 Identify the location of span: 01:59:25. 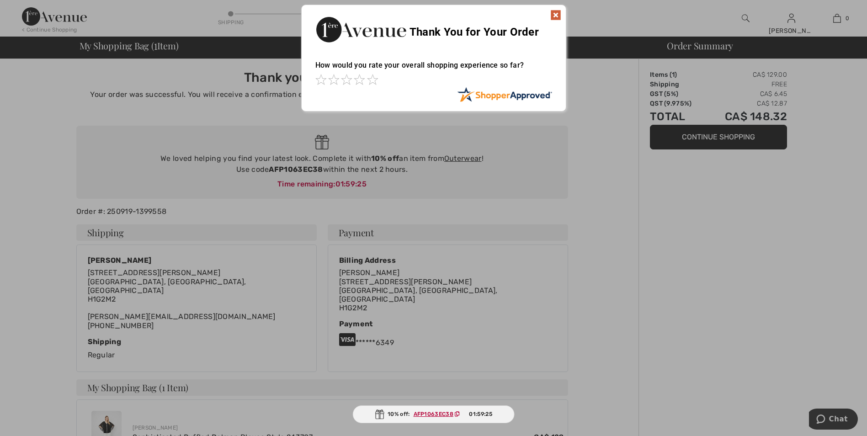
(480, 414).